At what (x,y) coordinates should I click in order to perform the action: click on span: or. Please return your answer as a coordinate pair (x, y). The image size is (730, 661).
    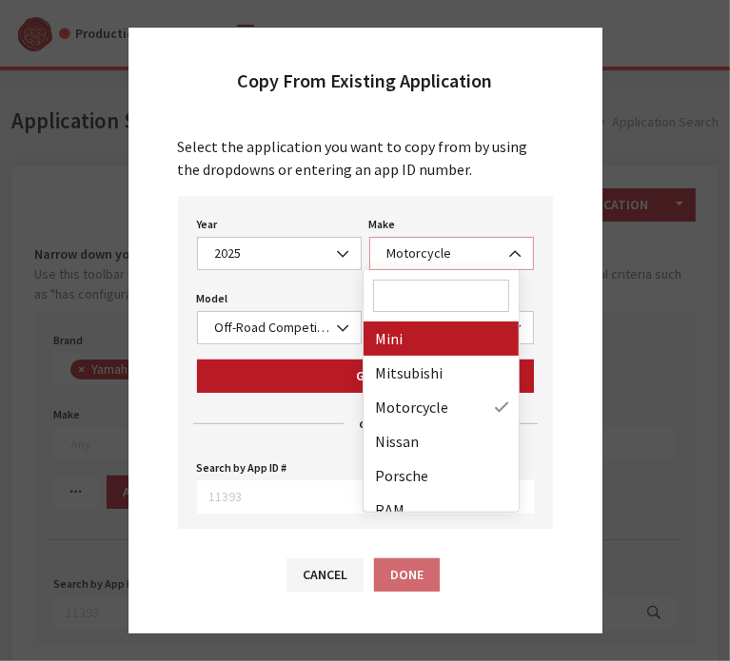
    Looking at the image, I should click on (364, 423).